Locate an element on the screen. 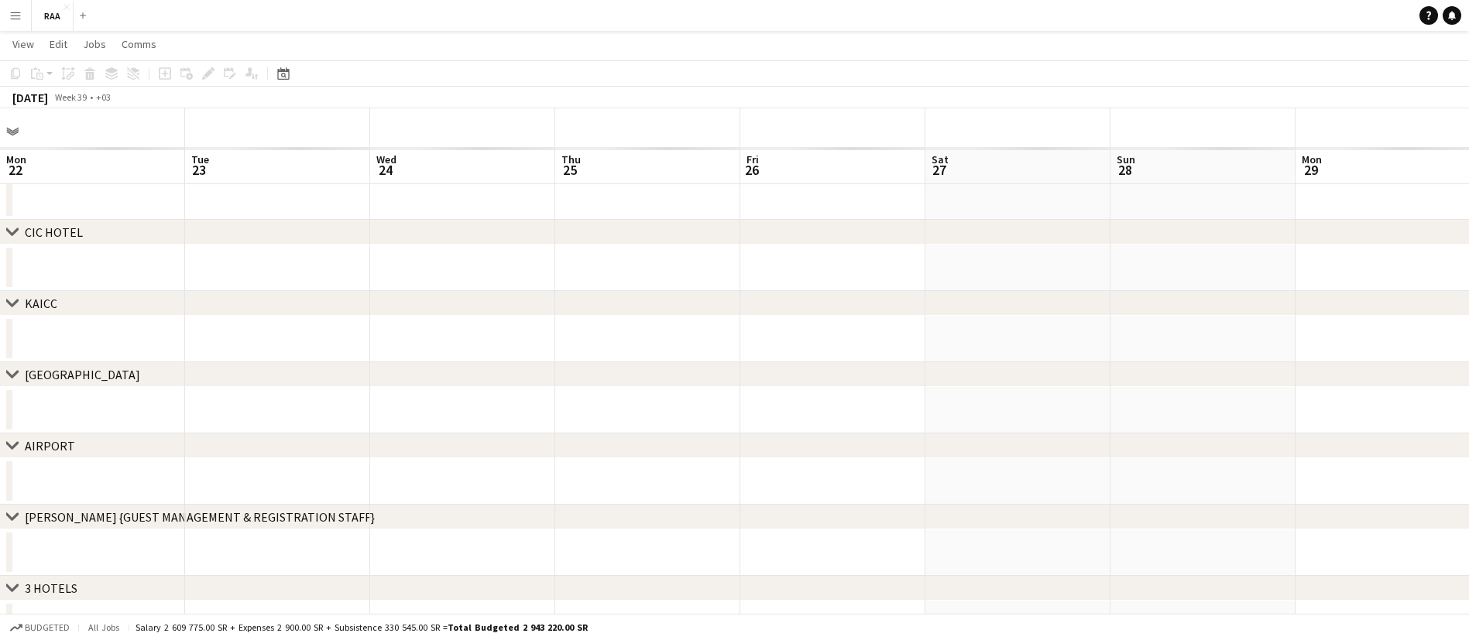 The height and width of the screenshot is (640, 1469). button: Budgeted is located at coordinates (39, 628).